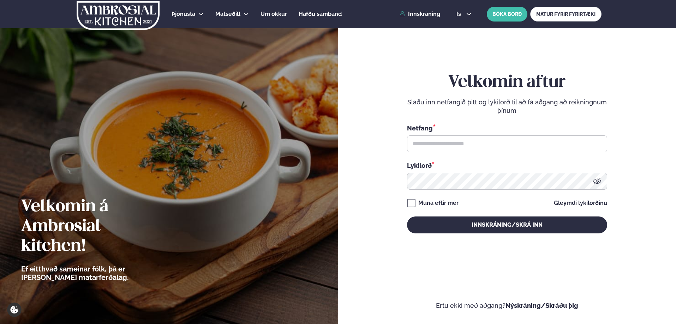  What do you see at coordinates (94, 227) in the screenshot?
I see `h2: Velkomin á Ambrosial kitchen!` at bounding box center [94, 227].